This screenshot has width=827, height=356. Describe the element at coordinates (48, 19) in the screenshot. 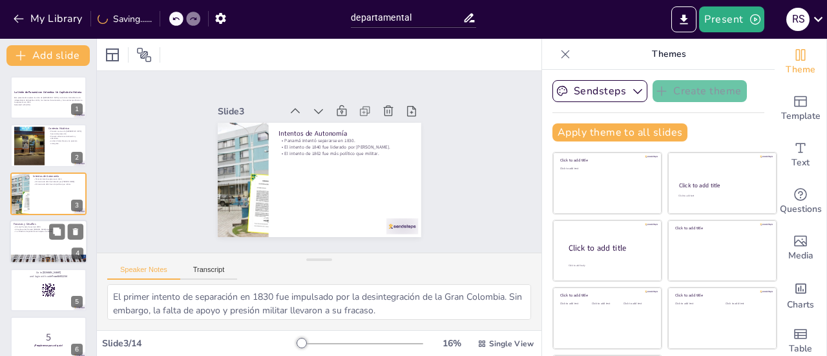

I see `button: My Library` at that location.